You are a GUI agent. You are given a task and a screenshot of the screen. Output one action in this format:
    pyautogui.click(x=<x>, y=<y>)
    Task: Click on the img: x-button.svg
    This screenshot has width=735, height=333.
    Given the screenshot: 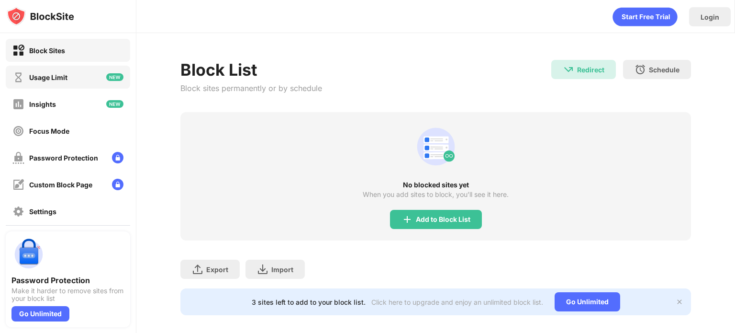 What is the action you would take?
    pyautogui.click(x=680, y=302)
    